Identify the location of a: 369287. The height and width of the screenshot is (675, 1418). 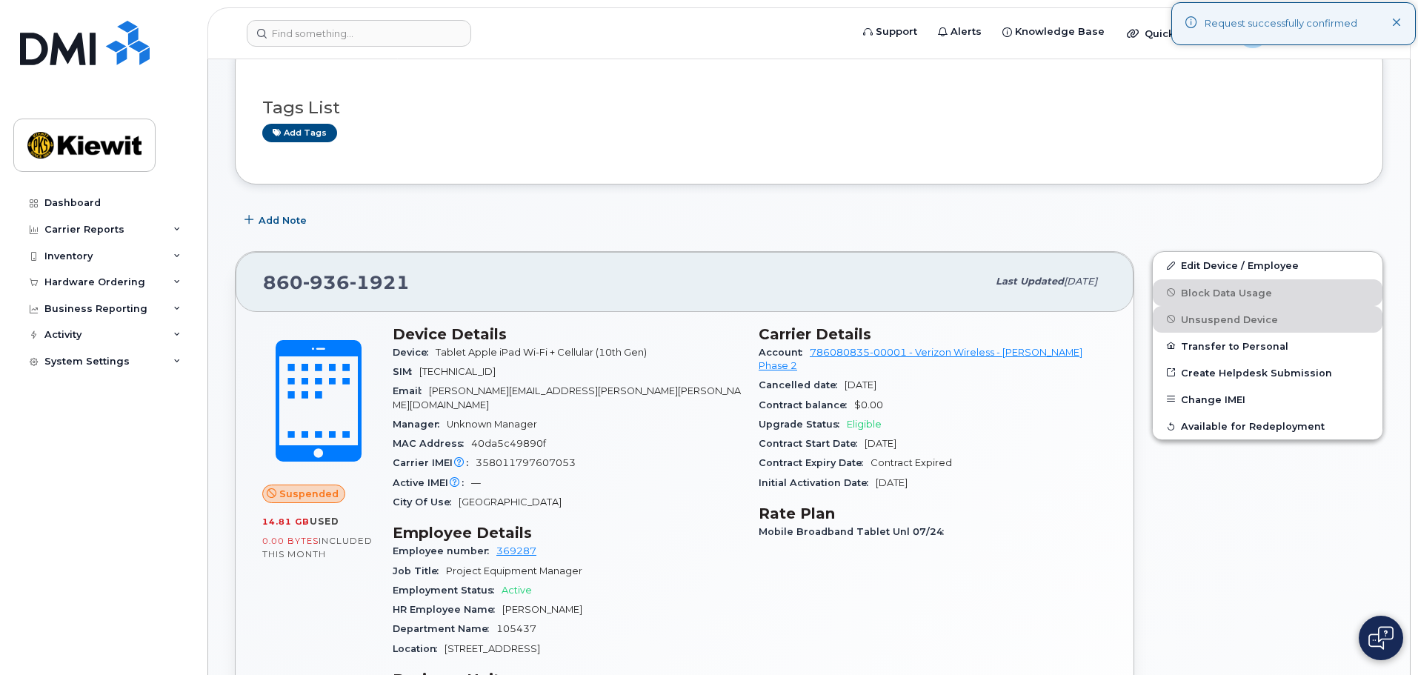
(516, 550).